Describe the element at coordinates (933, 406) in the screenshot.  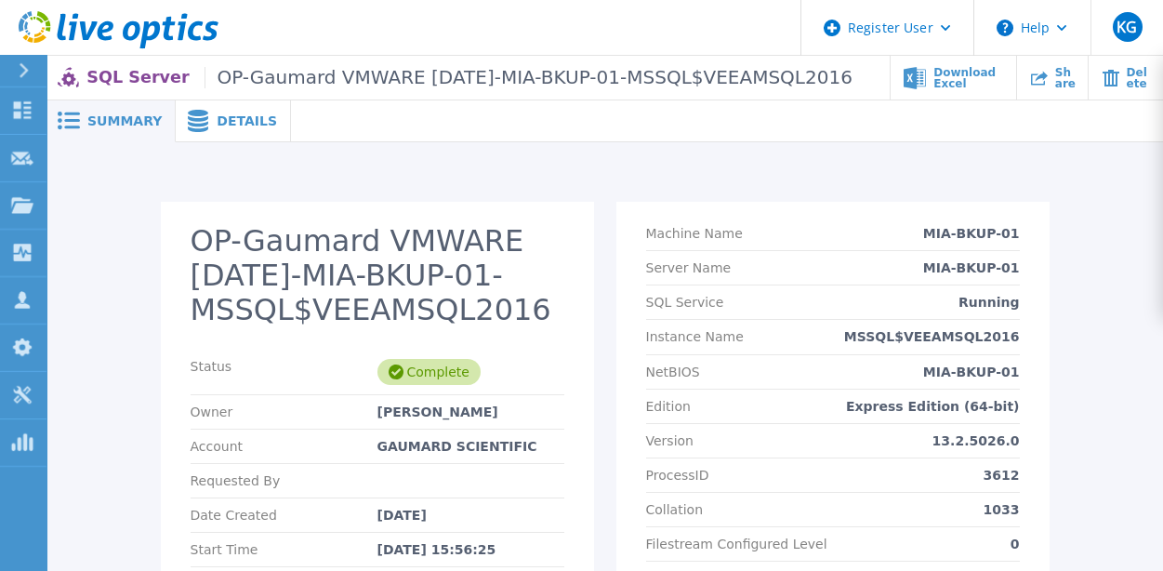
I see `p: Express Edition (64-bit)` at that location.